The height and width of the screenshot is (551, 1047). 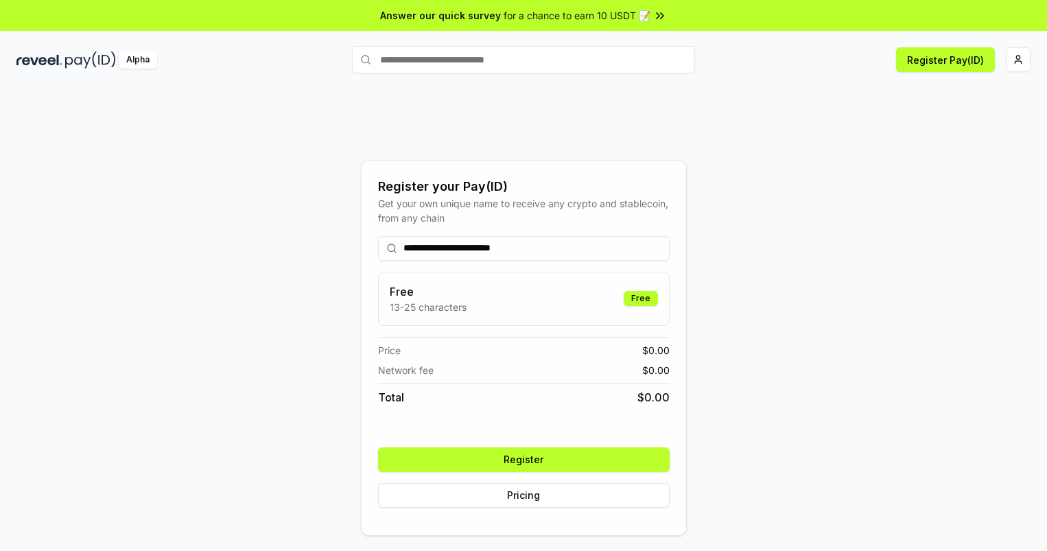 What do you see at coordinates (405, 370) in the screenshot?
I see `span: Network fee` at bounding box center [405, 370].